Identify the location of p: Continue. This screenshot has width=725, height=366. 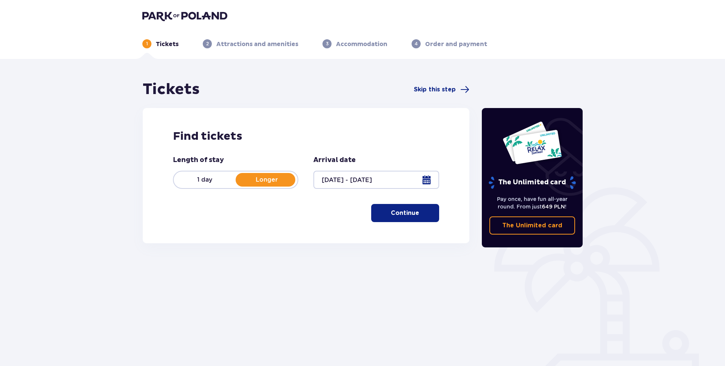
(405, 213).